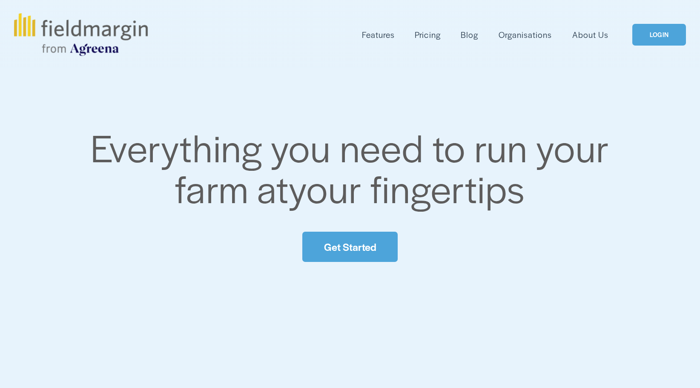 This screenshot has height=388, width=700. What do you see at coordinates (350, 247) in the screenshot?
I see `a: Get Started` at bounding box center [350, 247].